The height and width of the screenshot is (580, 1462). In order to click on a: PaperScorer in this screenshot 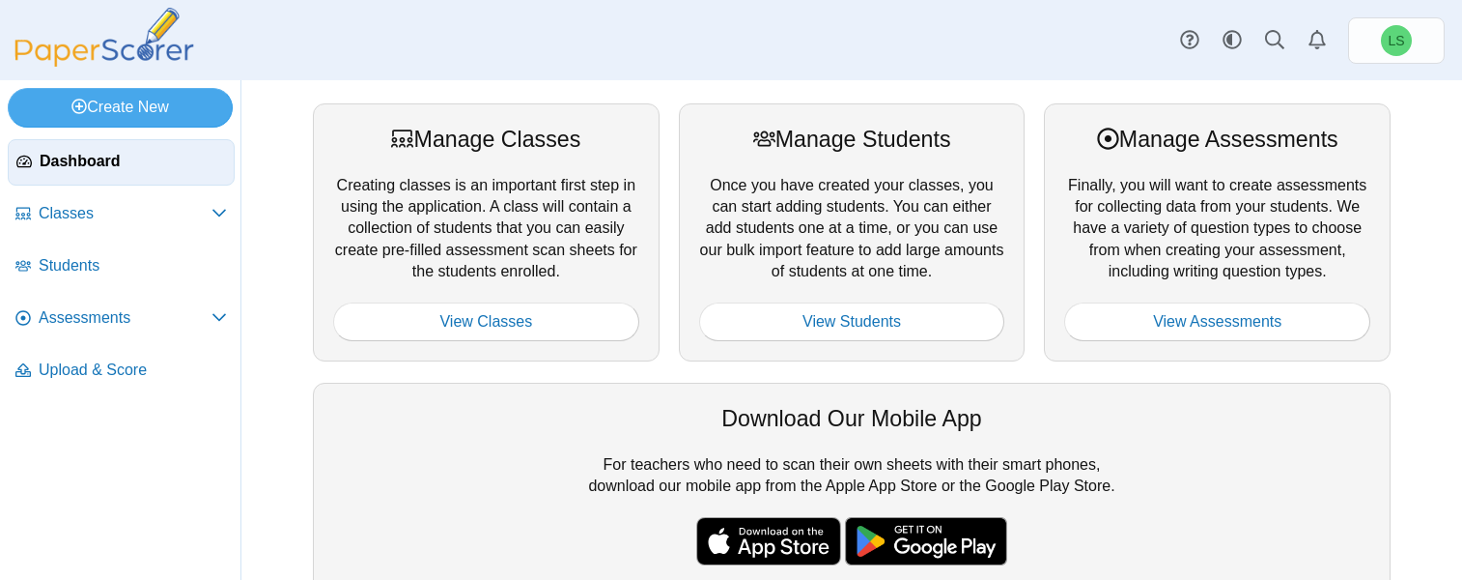, I will do `click(104, 61)`.